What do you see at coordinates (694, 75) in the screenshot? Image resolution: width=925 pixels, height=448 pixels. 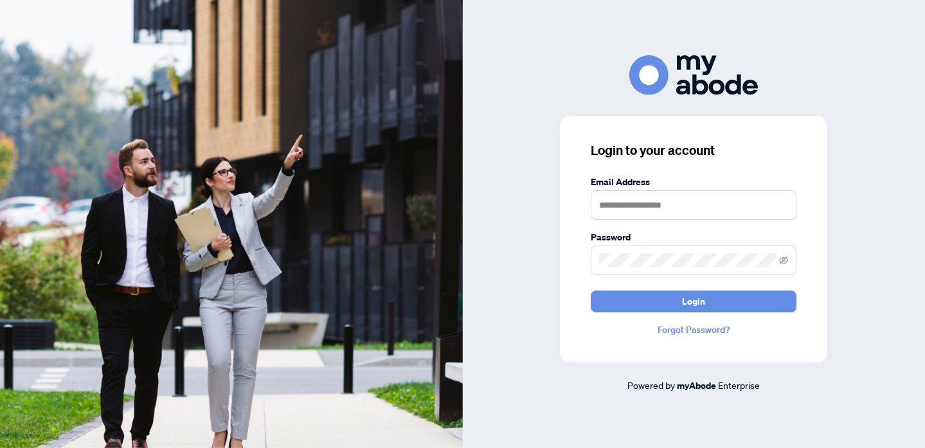 I see `img: ma-logo` at bounding box center [694, 75].